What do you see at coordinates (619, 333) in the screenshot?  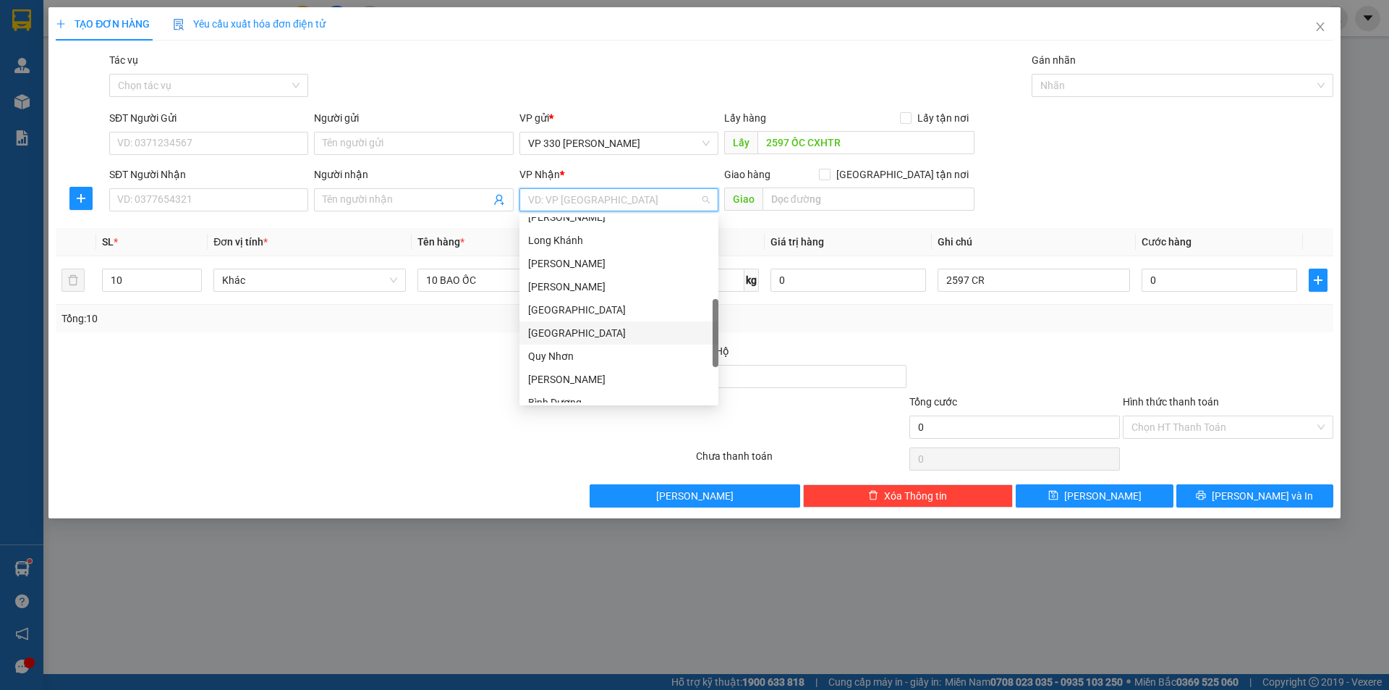 I see `div: Tuy Hòa` at bounding box center [619, 333].